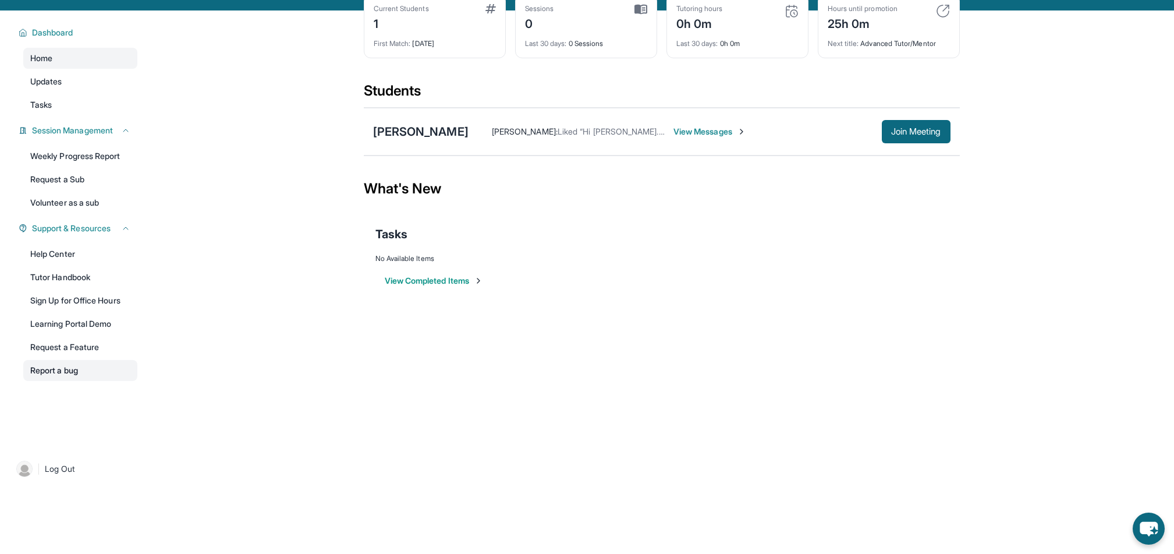 This screenshot has height=554, width=1174. Describe the element at coordinates (889, 40) in the screenshot. I see `div: Advanced Tutor/Mentor` at that location.